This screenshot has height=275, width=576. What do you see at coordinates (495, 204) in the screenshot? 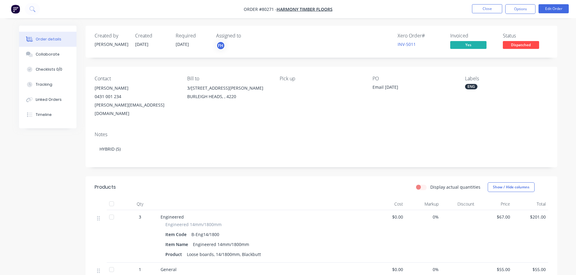
I see `div: Price` at bounding box center [495, 204].